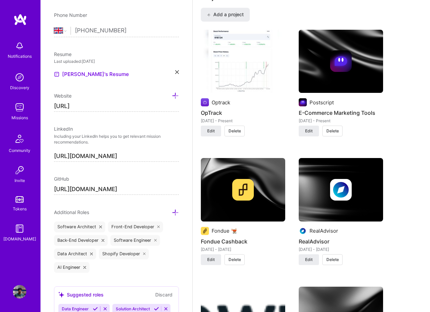 The width and height of the screenshot is (430, 312). Describe the element at coordinates (61, 179) in the screenshot. I see `span: GitHub` at that location.